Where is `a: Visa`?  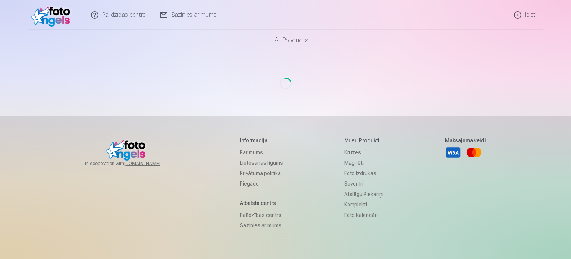
a: Visa is located at coordinates (453, 153).